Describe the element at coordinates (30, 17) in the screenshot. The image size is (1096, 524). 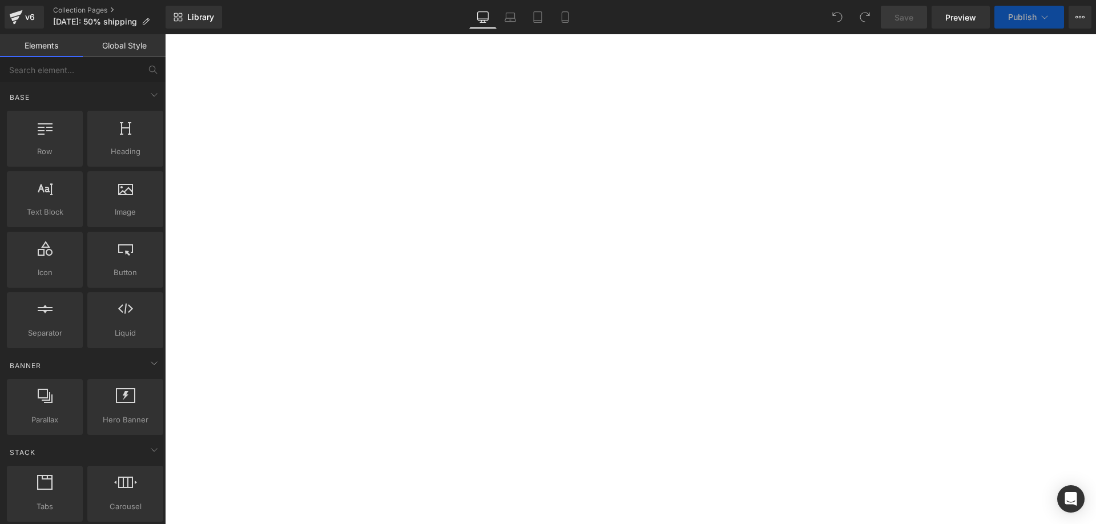
I see `div: v6` at that location.